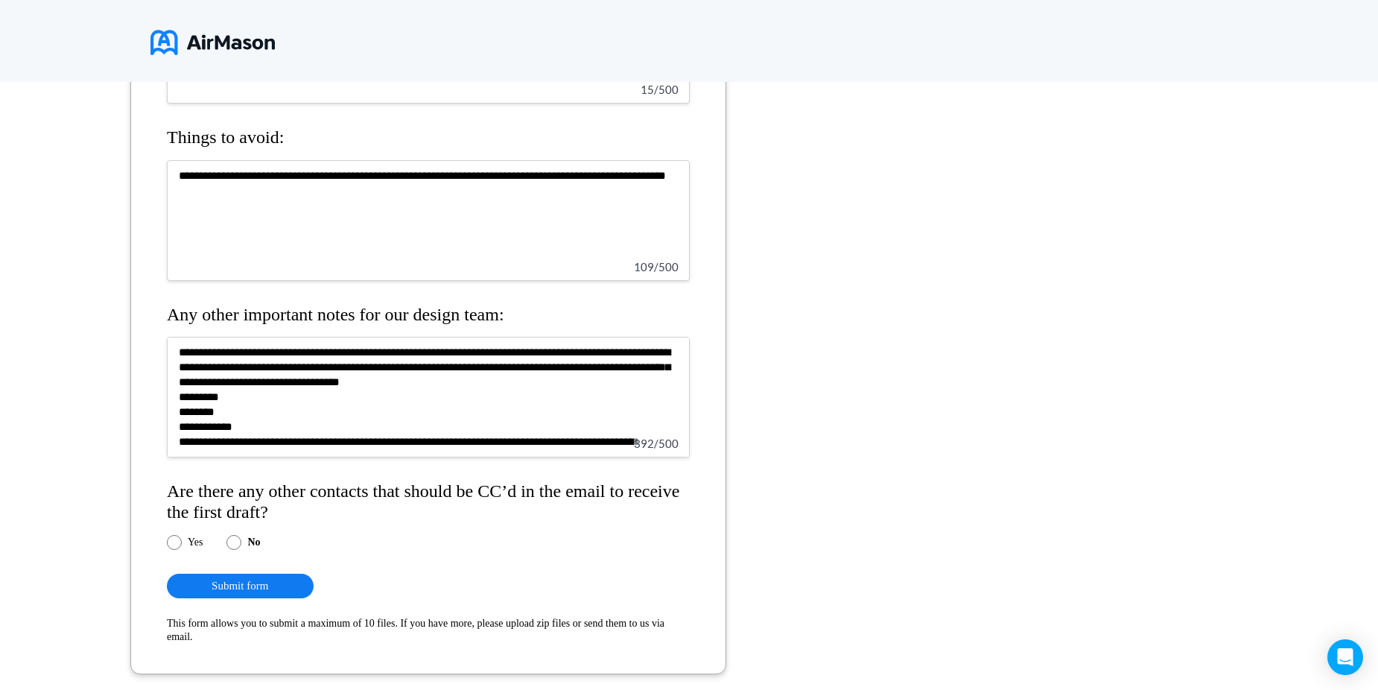  Describe the element at coordinates (1345, 657) in the screenshot. I see `div: Open Intercom Messenger` at that location.